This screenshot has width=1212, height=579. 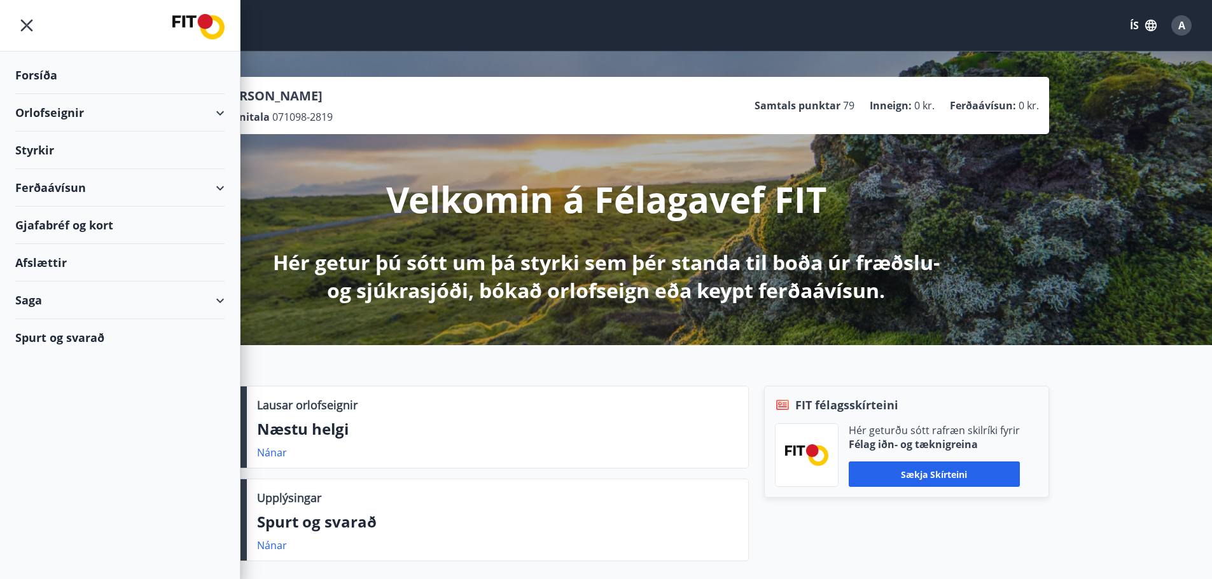 I want to click on span: A, so click(x=1181, y=25).